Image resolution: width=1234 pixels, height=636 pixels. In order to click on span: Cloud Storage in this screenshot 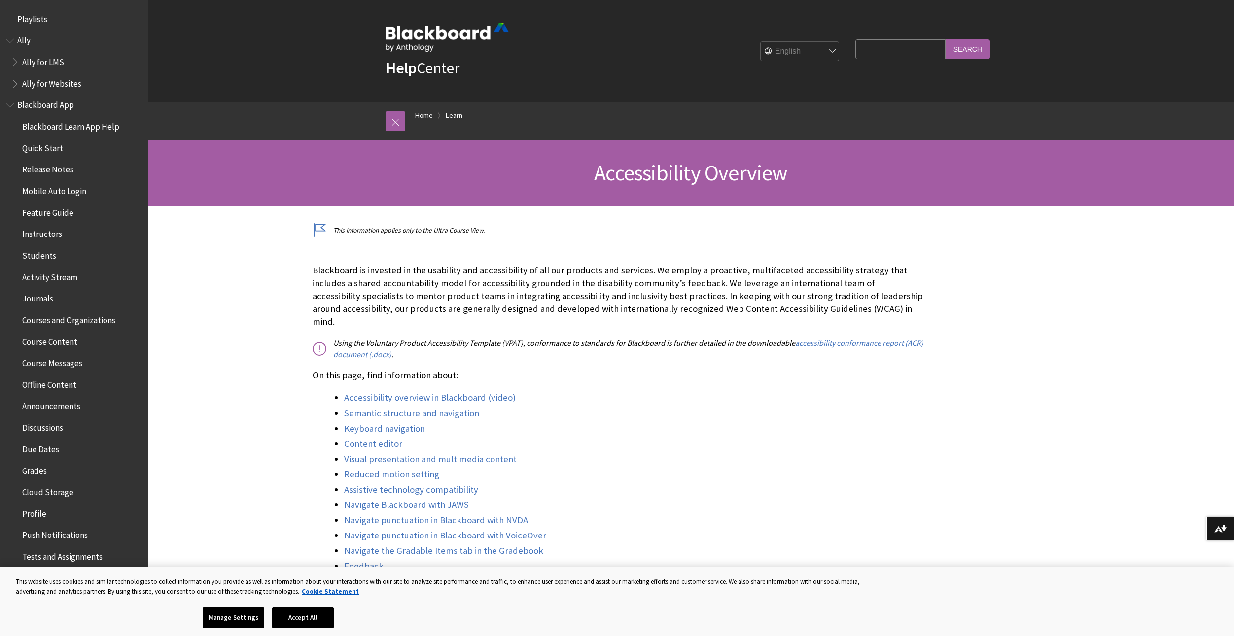, I will do `click(48, 490)`.